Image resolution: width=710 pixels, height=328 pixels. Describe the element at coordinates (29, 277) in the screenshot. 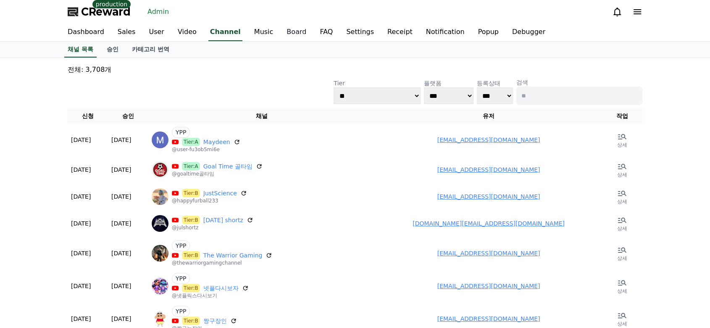

I see `a: Home` at that location.